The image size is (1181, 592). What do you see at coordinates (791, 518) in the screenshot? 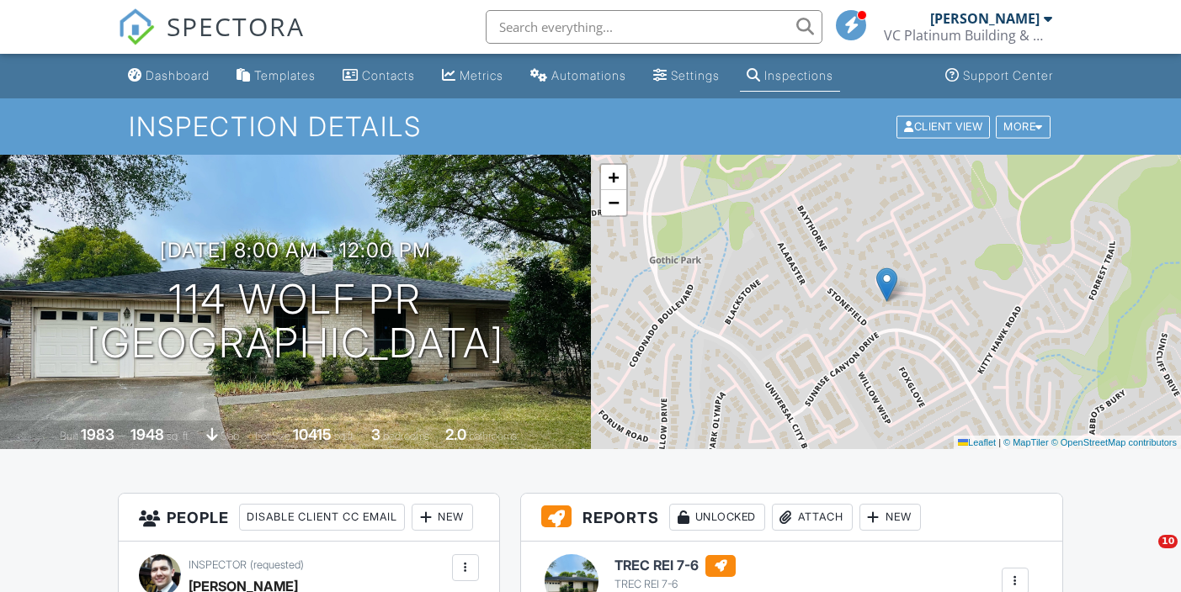
I see `h3: Reports` at bounding box center [791, 518].